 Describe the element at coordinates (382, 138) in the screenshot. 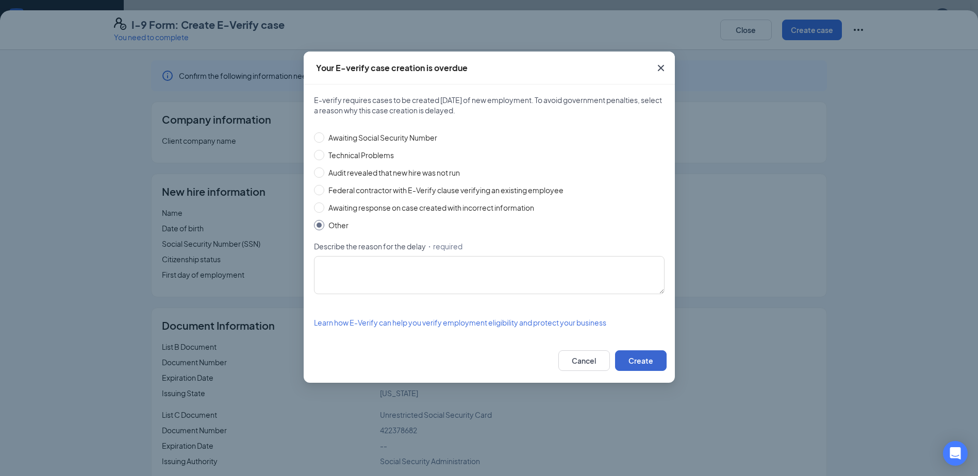

I see `span: Awaiting Social Security Number` at that location.